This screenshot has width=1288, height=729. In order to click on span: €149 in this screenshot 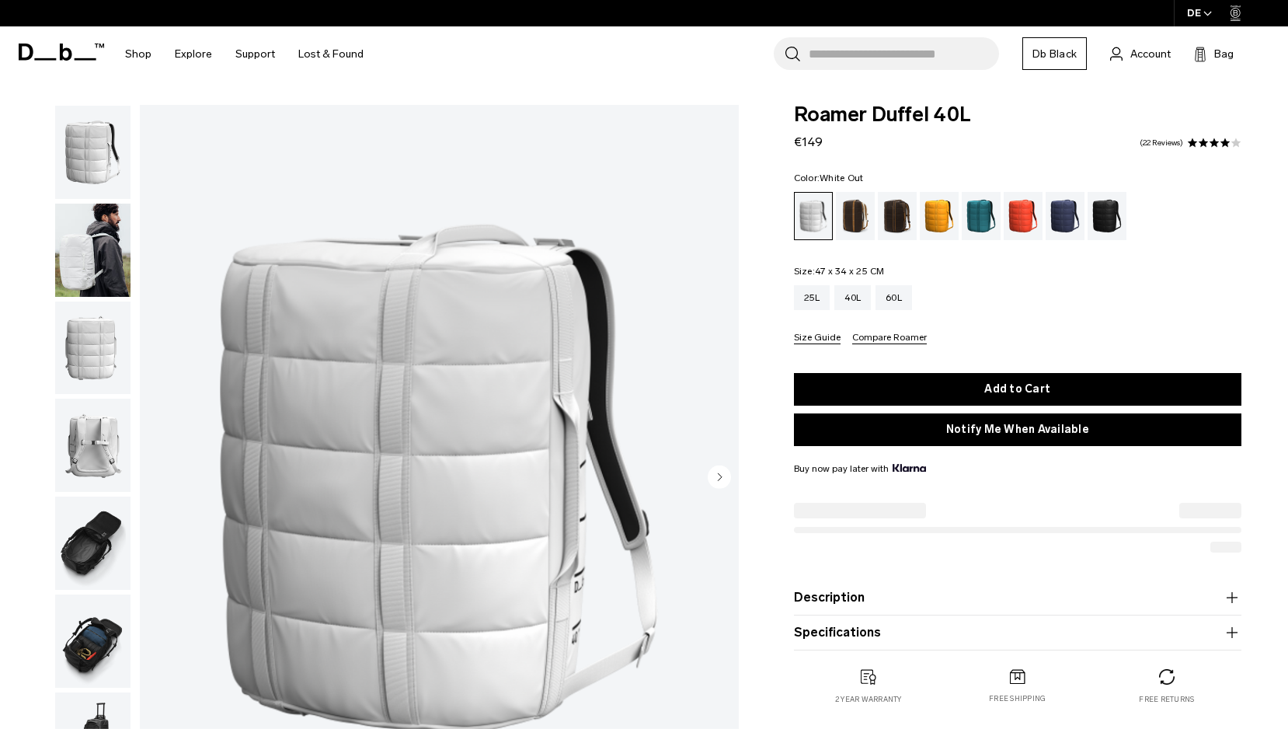, I will do `click(808, 141)`.